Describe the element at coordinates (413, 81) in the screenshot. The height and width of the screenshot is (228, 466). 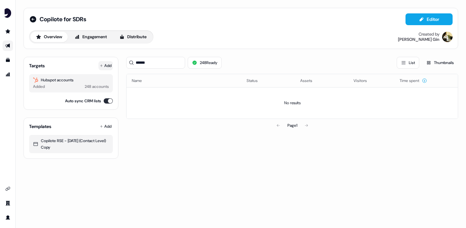
I see `button: Time spent` at that location.